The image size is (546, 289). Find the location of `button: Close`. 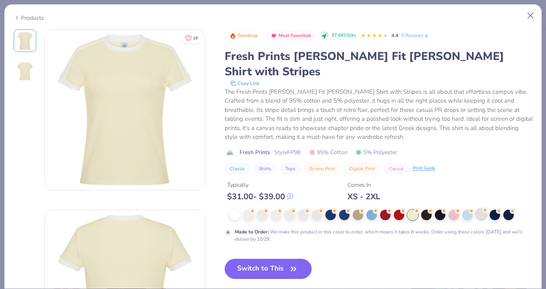

button: Close is located at coordinates (531, 16).